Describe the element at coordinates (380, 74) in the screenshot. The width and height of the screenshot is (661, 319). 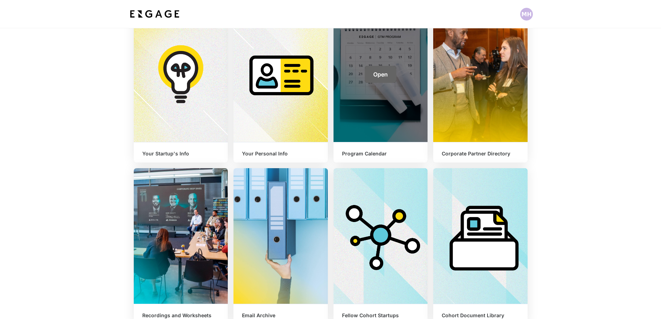
I see `span: Open` at that location.